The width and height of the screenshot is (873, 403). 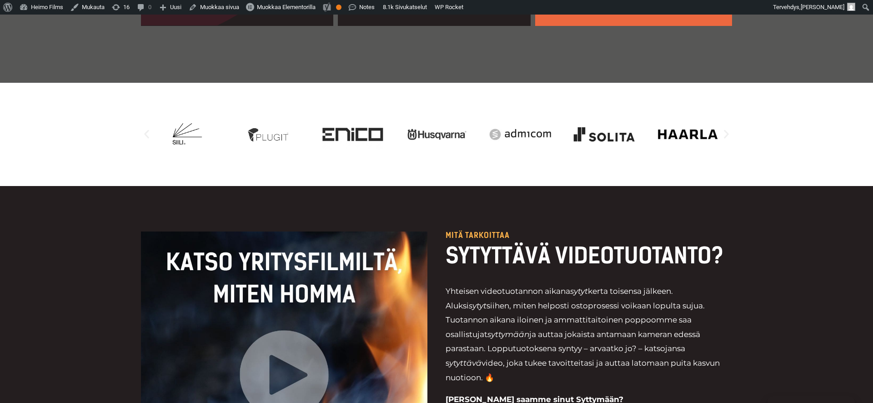 I want to click on img: husqvarna_logo, so click(x=436, y=134).